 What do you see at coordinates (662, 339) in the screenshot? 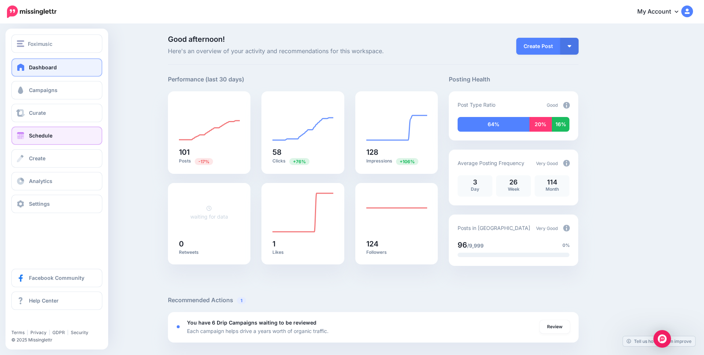
I see `div: Open Intercom Messenger` at bounding box center [662, 339].